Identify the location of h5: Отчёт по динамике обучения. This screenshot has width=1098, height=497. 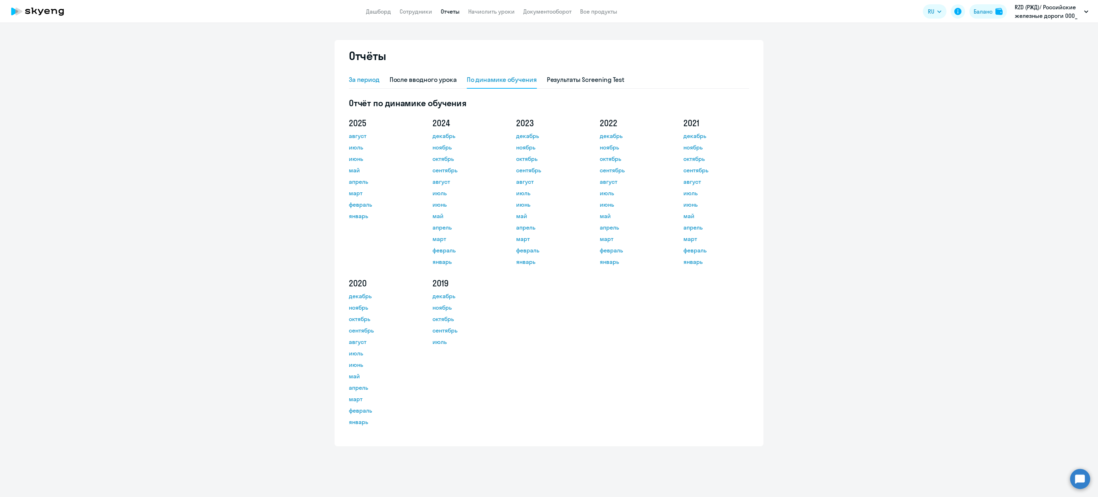
(549, 103).